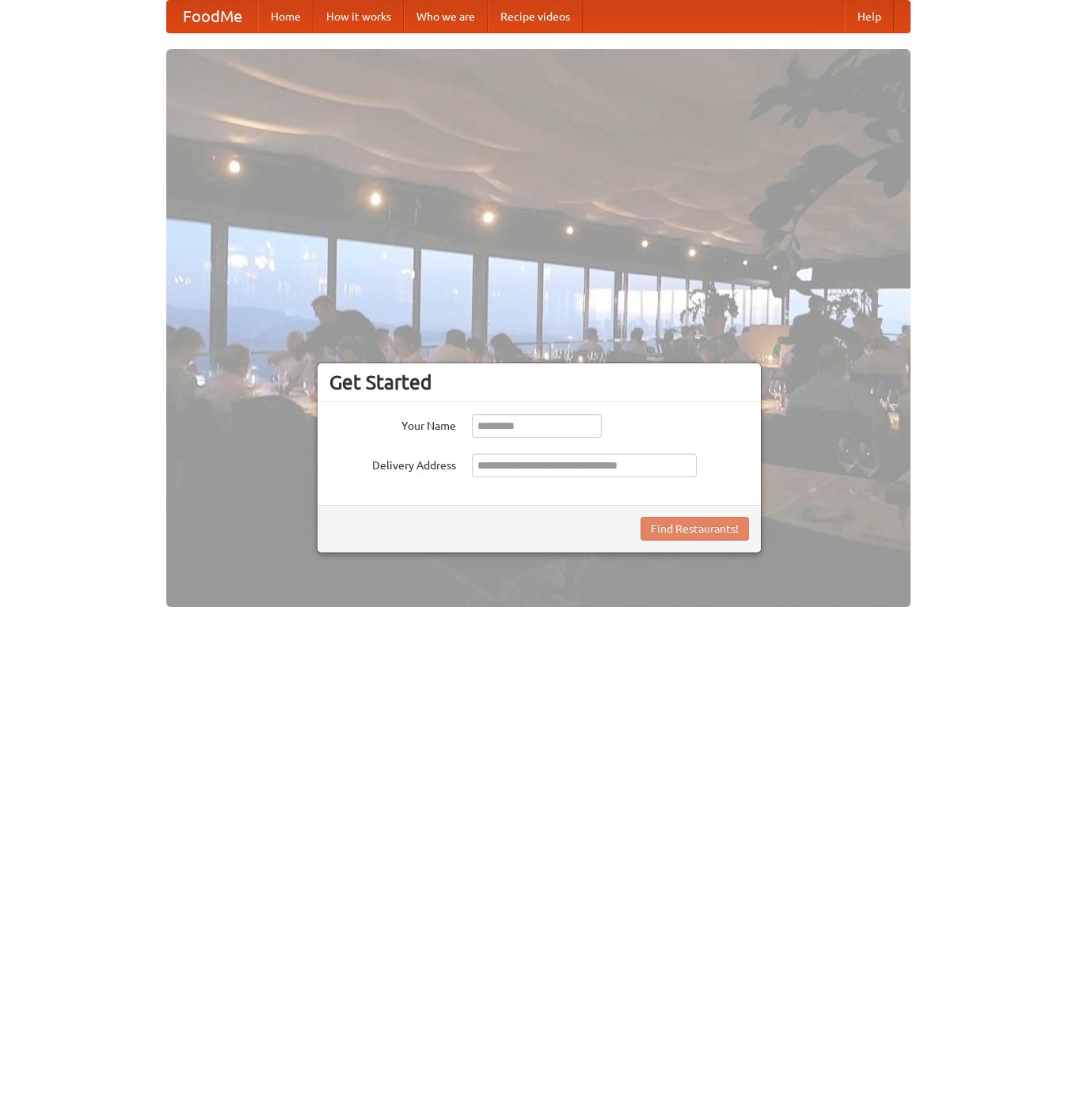  Describe the element at coordinates (393, 423) in the screenshot. I see `label: Your Name` at that location.